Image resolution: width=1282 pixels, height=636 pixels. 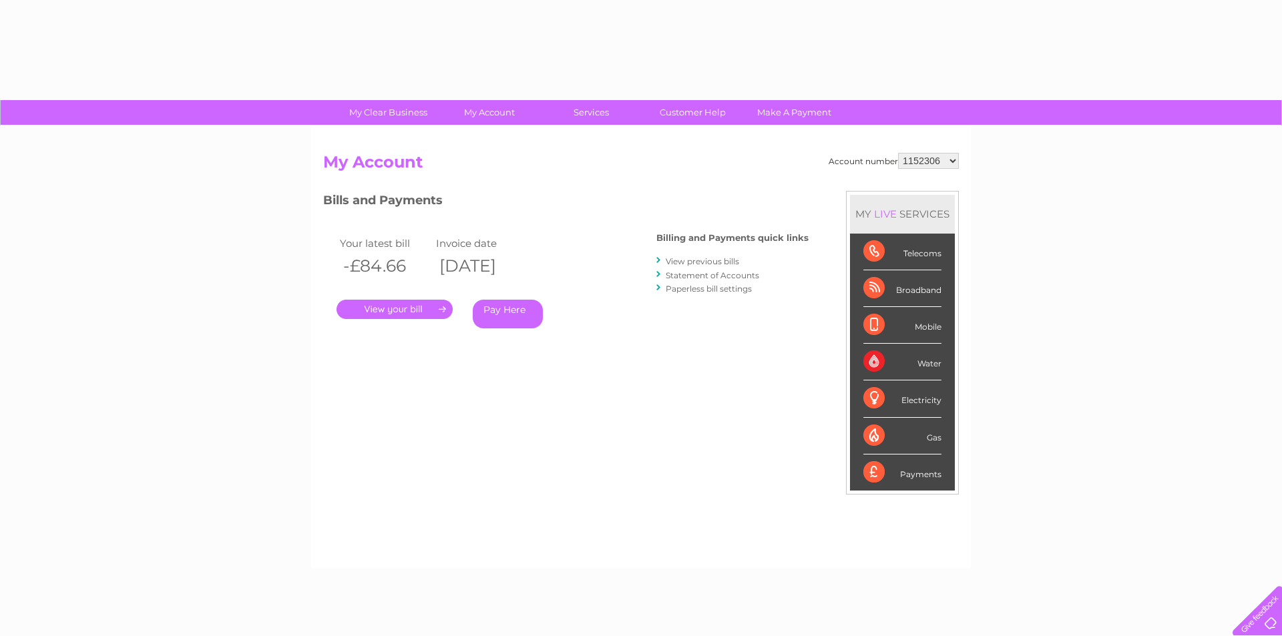 I want to click on div: Telecoms, so click(x=902, y=252).